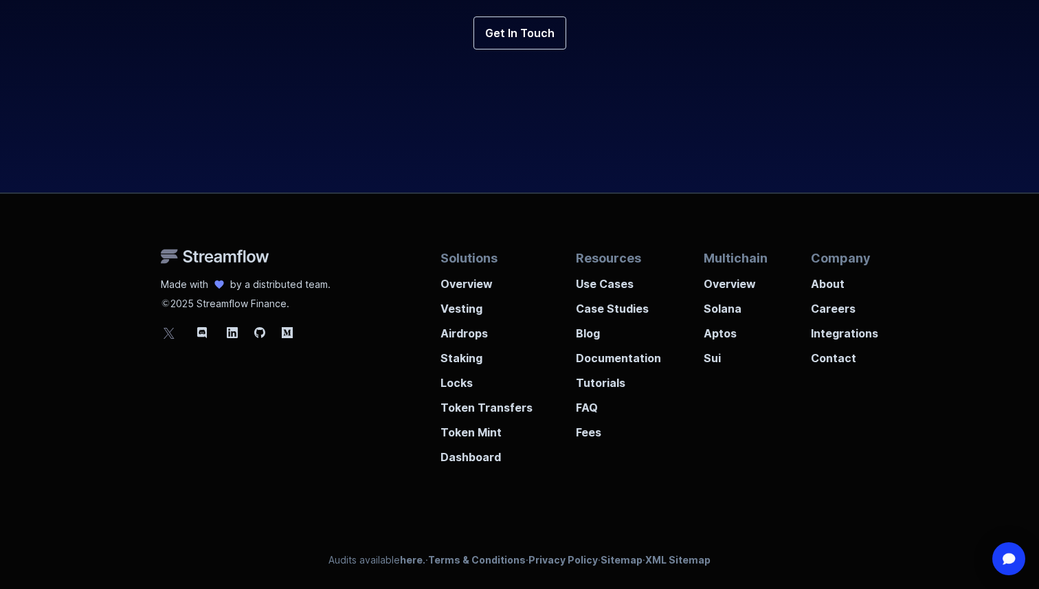 This screenshot has height=589, width=1039. Describe the element at coordinates (735, 329) in the screenshot. I see `a: Aptos` at that location.